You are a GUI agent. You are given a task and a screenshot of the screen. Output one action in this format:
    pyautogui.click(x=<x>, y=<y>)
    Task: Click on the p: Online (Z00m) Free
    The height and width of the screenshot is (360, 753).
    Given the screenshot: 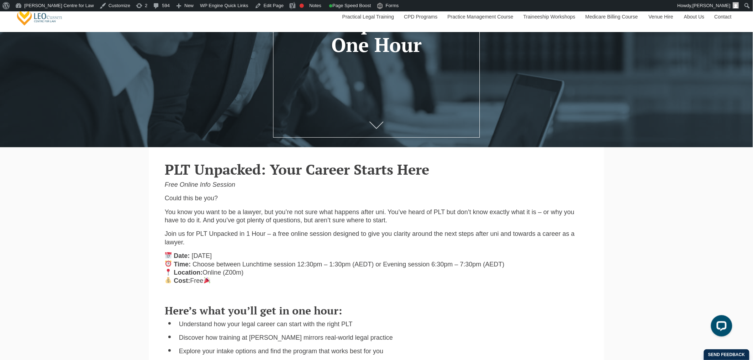 What is the action you would take?
    pyautogui.click(x=376, y=269)
    